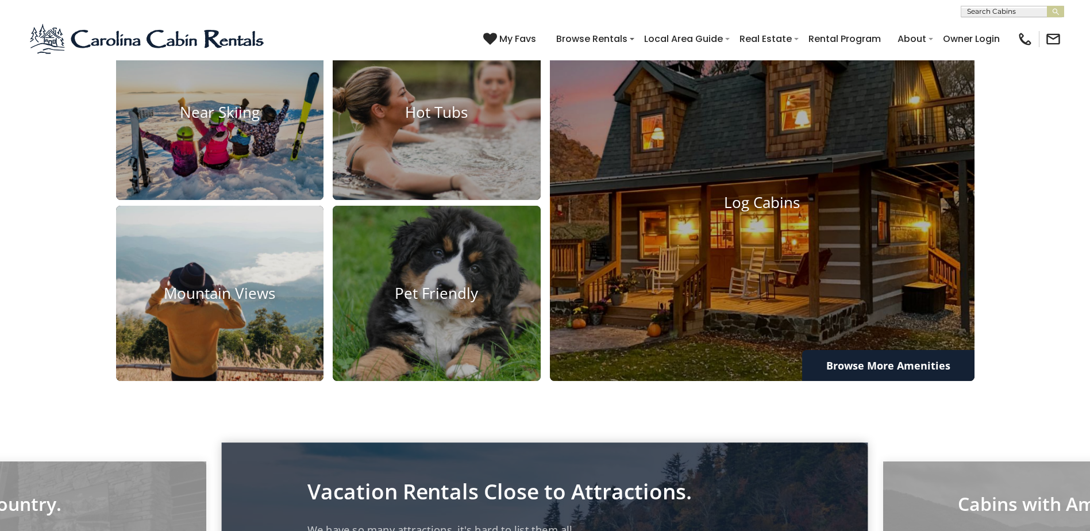 The height and width of the screenshot is (531, 1090). What do you see at coordinates (971, 38) in the screenshot?
I see `a: Owner Login` at bounding box center [971, 38].